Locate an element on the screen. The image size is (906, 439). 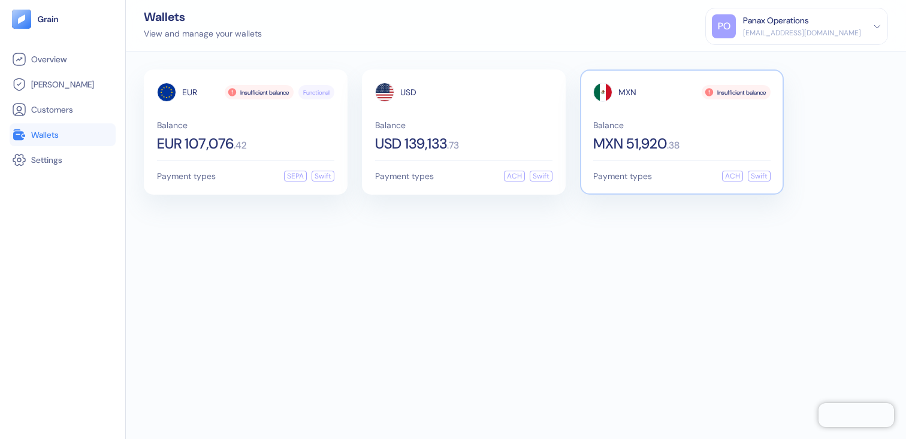
div: View and manage your wallets is located at coordinates (202, 34).